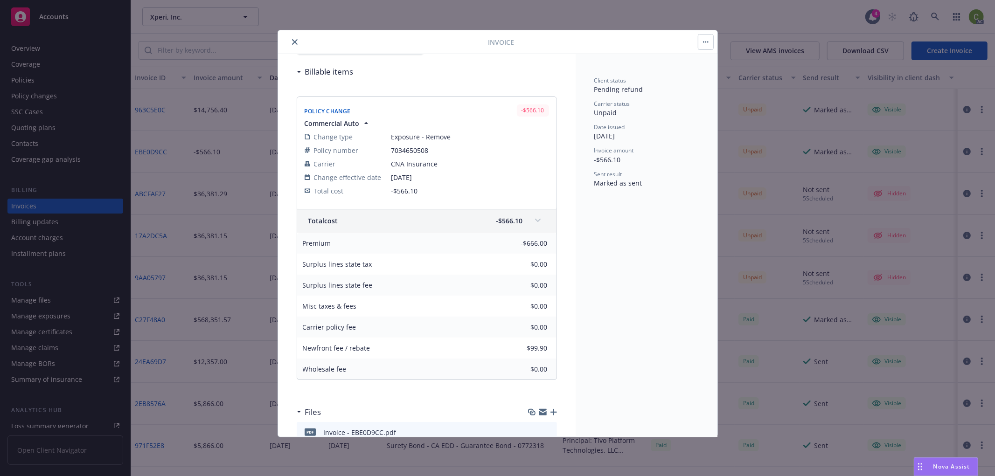 The width and height of the screenshot is (995, 476). Describe the element at coordinates (325, 72) in the screenshot. I see `div: Billable items` at that location.